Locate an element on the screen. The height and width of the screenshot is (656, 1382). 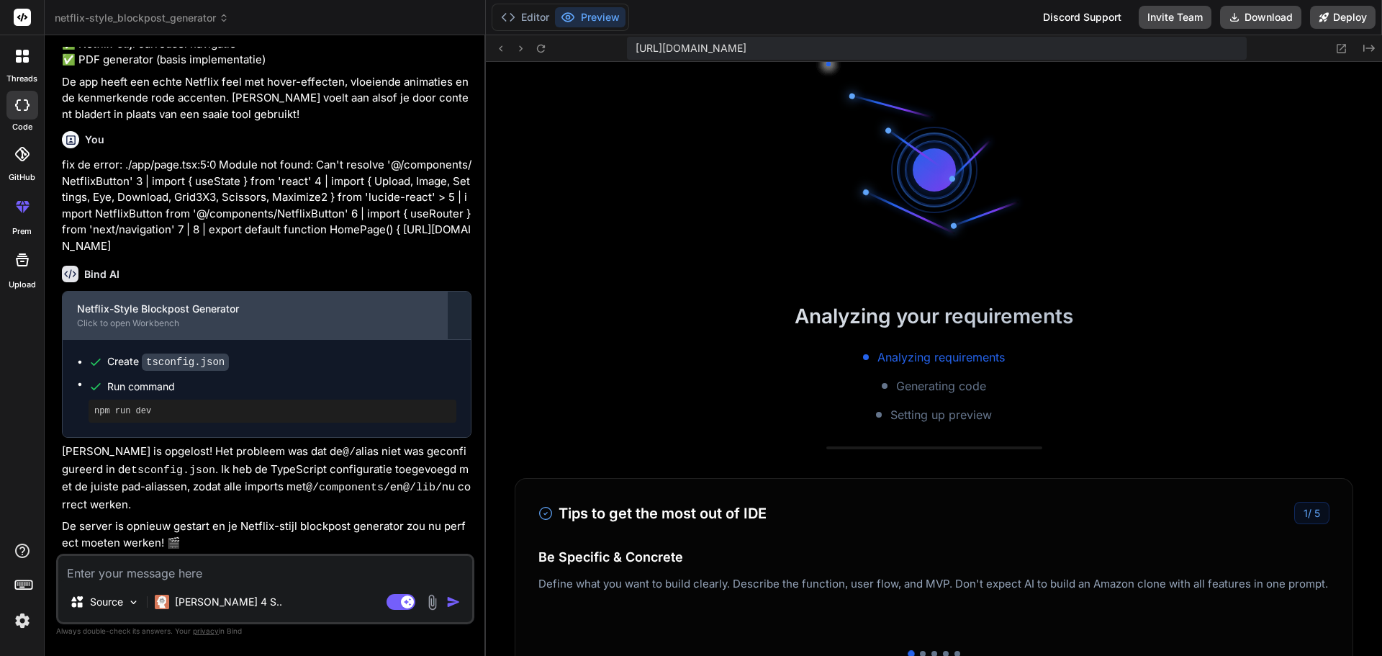
label: threads is located at coordinates (22, 78).